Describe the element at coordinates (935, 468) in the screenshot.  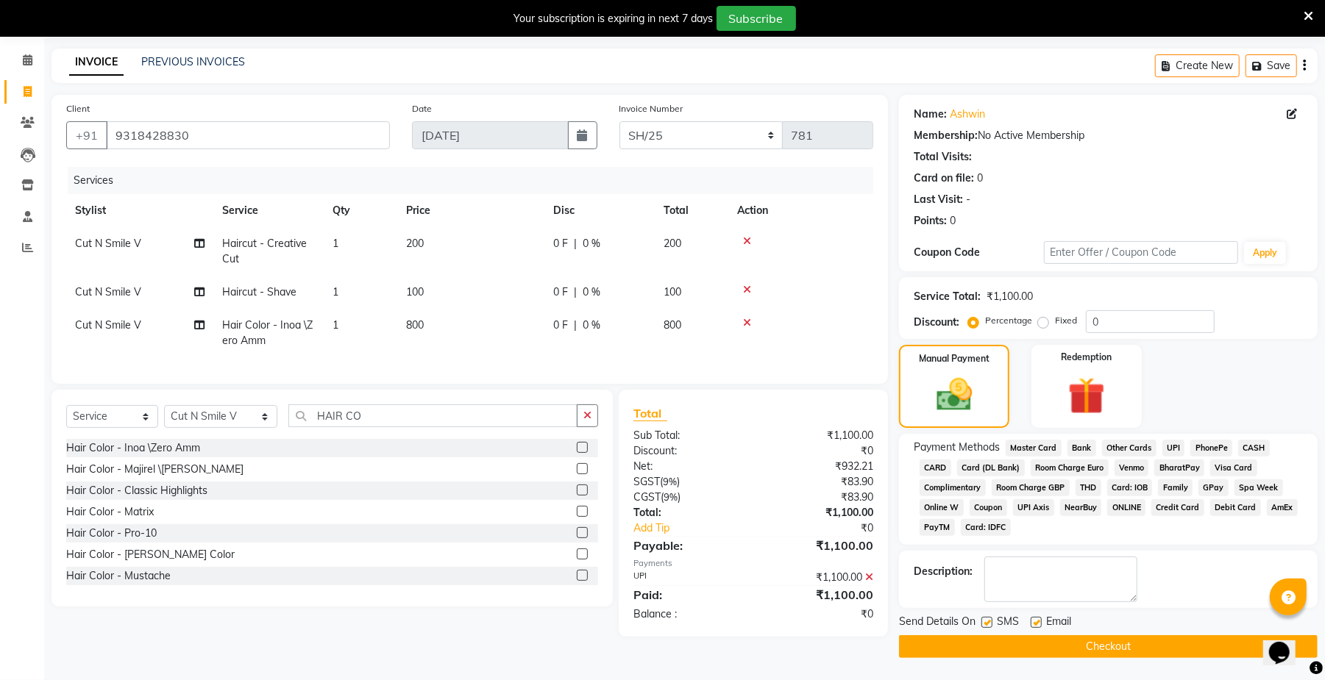
I see `span: CARD` at that location.